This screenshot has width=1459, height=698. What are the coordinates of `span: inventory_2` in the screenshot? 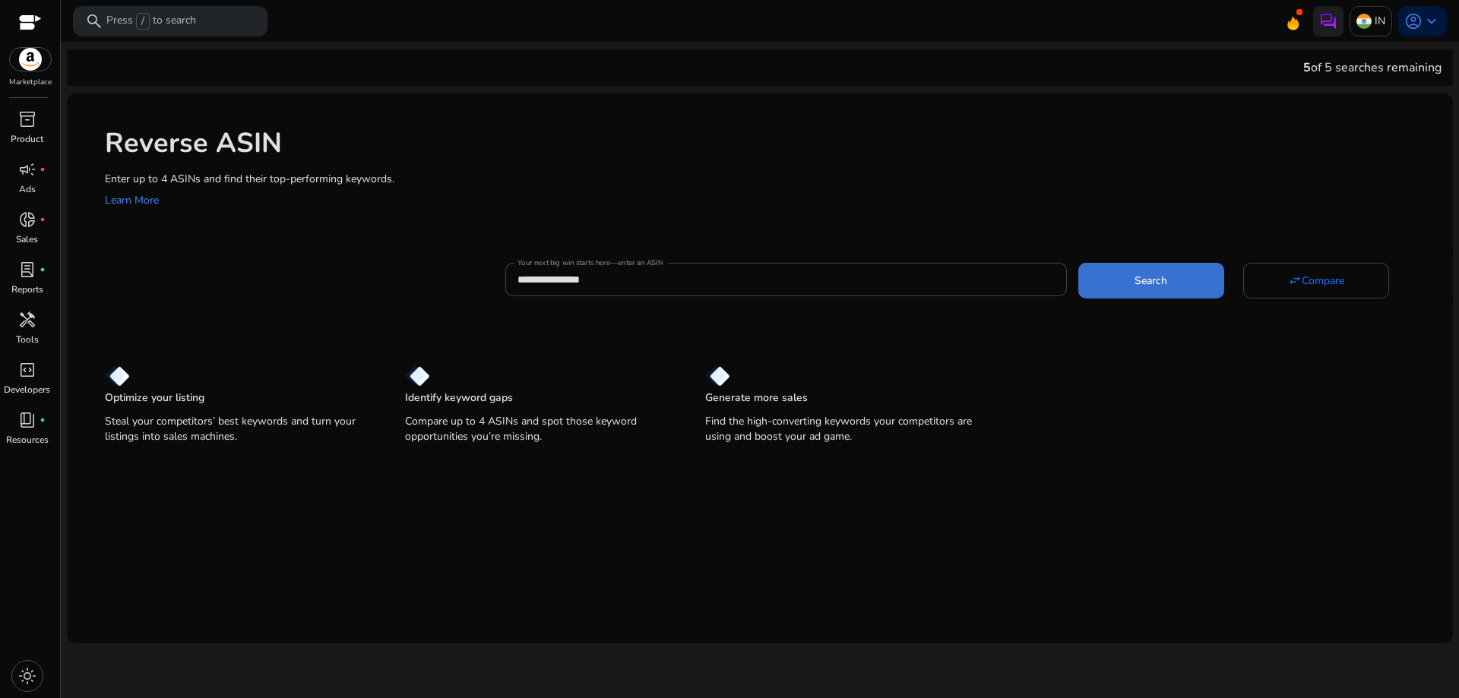 It's located at (27, 119).